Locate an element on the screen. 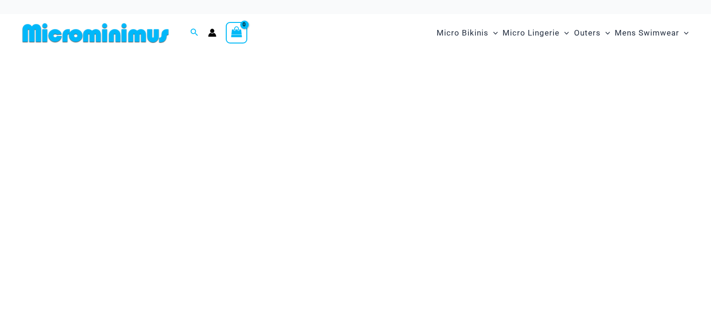  a: Micro BikinisMenu ToggleMenu Toggle is located at coordinates (467, 33).